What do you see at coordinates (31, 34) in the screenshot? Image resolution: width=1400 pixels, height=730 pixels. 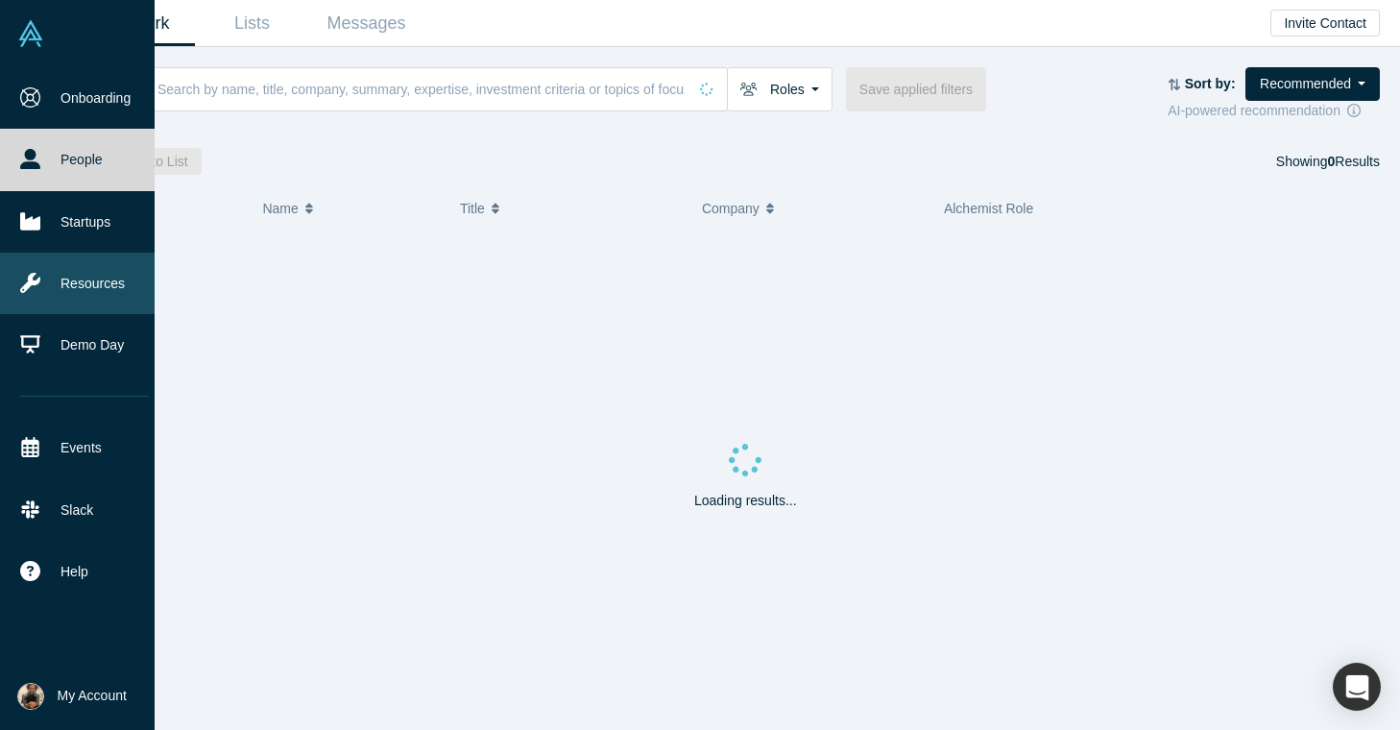 I see `img: Alchemist Vault Logo` at bounding box center [31, 34].